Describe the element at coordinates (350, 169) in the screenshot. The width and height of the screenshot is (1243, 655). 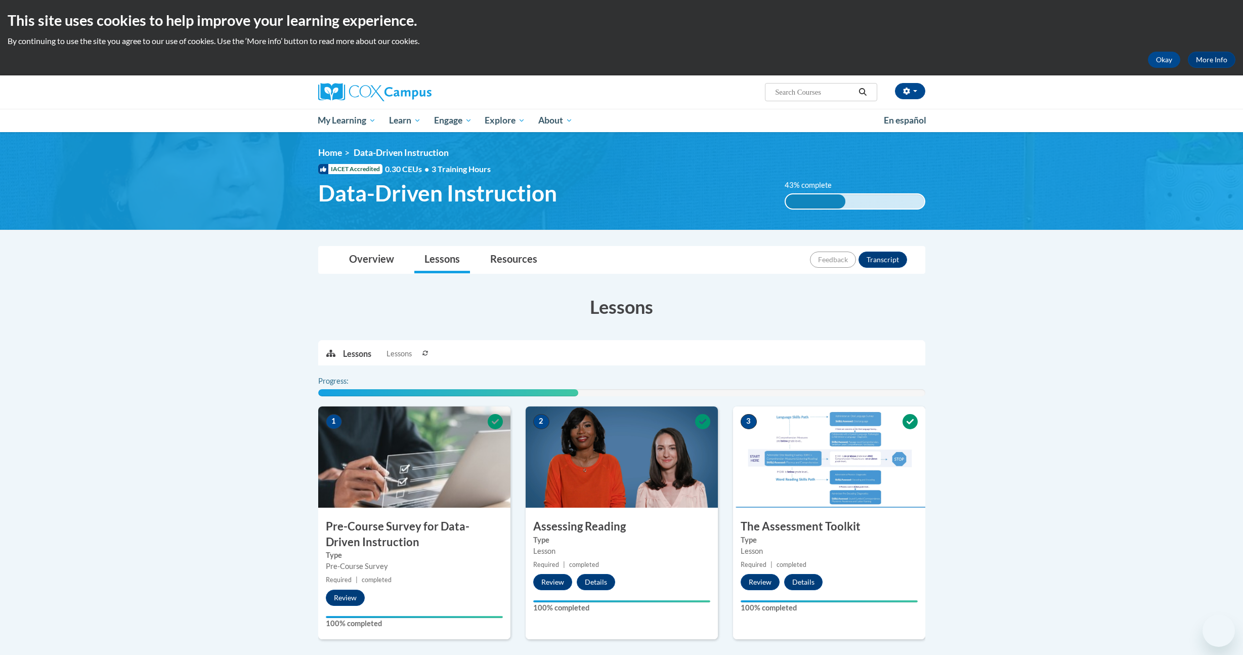
I see `span: IACET Accredited` at that location.